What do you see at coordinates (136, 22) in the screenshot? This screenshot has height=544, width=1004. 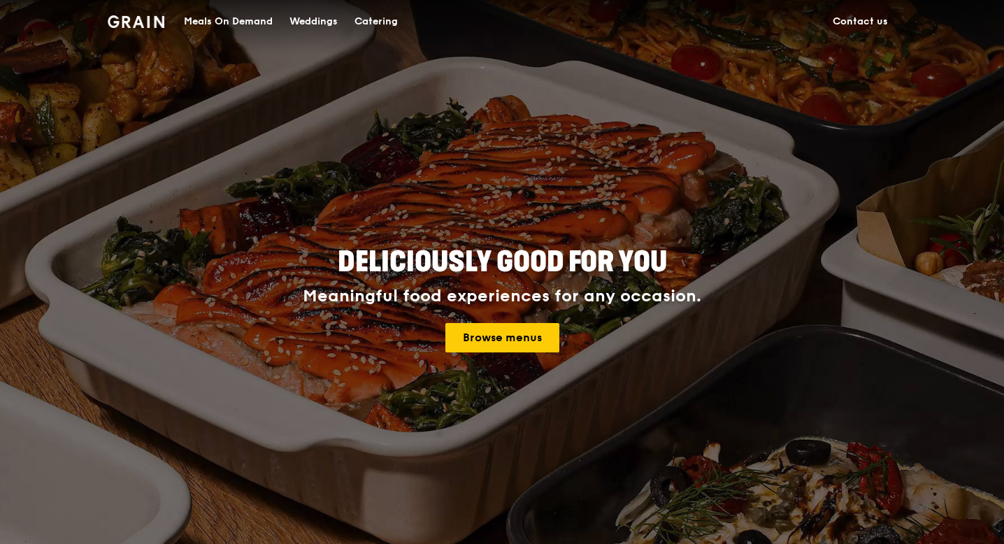 I see `img: Grain` at bounding box center [136, 22].